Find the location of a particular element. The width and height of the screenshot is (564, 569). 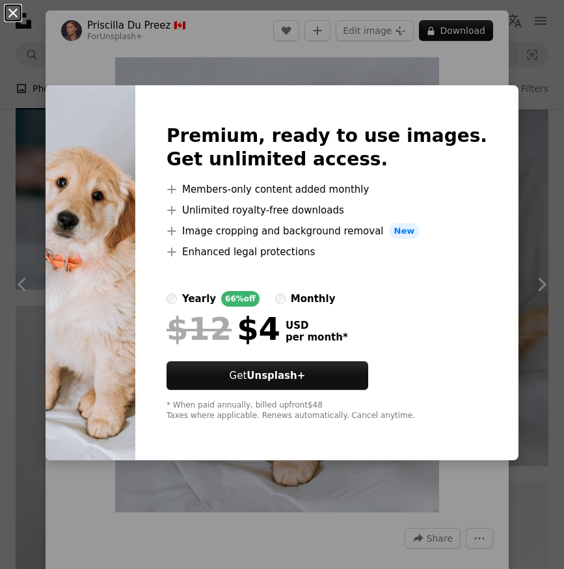

li: Unlimited royalty-free downloads is located at coordinates (327, 210).